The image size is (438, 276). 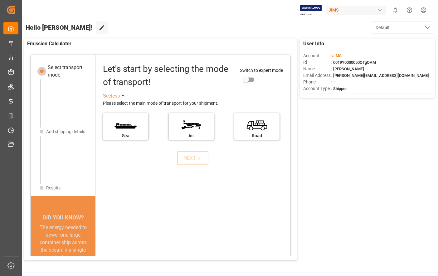 I want to click on div: Air, so click(x=191, y=135).